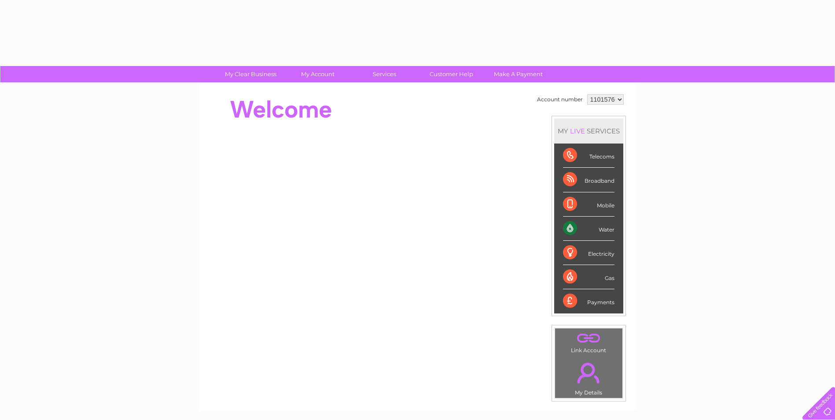 This screenshot has width=835, height=420. I want to click on a: My Clear Business, so click(250, 74).